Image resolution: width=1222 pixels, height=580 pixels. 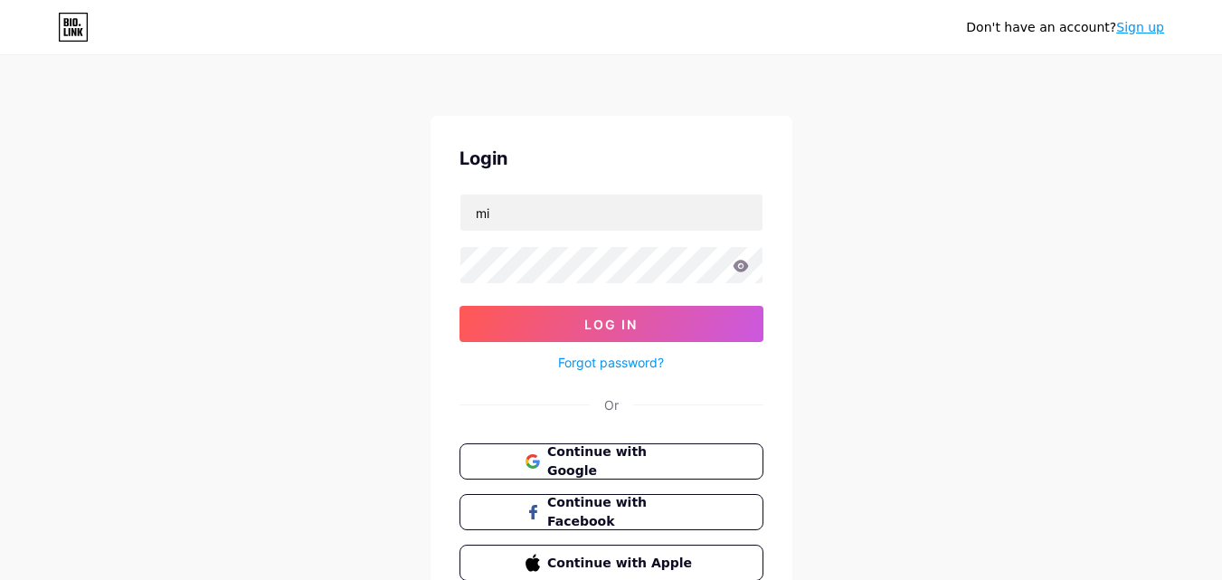 I want to click on a: Continue with Facebook, so click(x=611, y=512).